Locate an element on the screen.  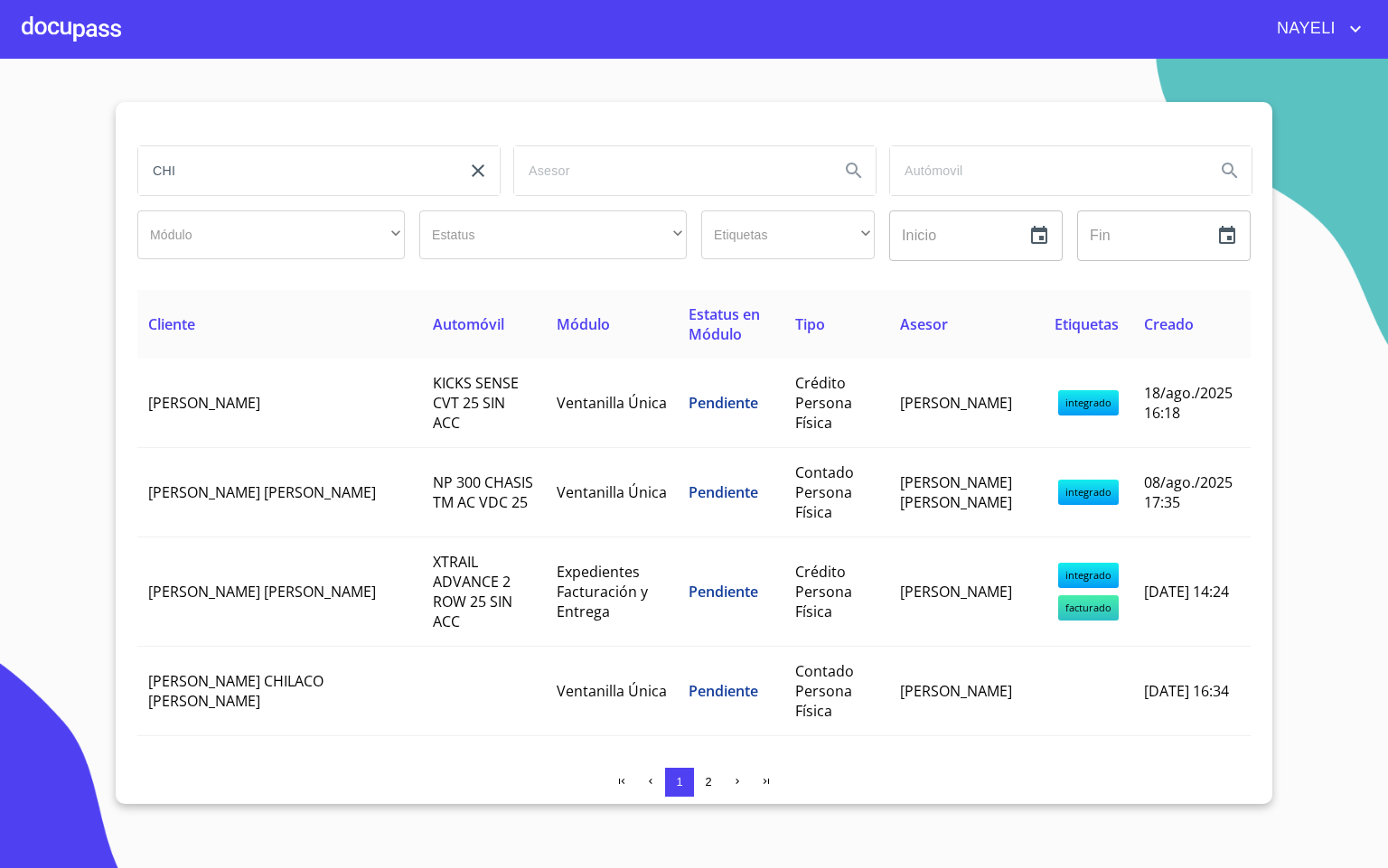
span: Creado is located at coordinates (1168, 325).